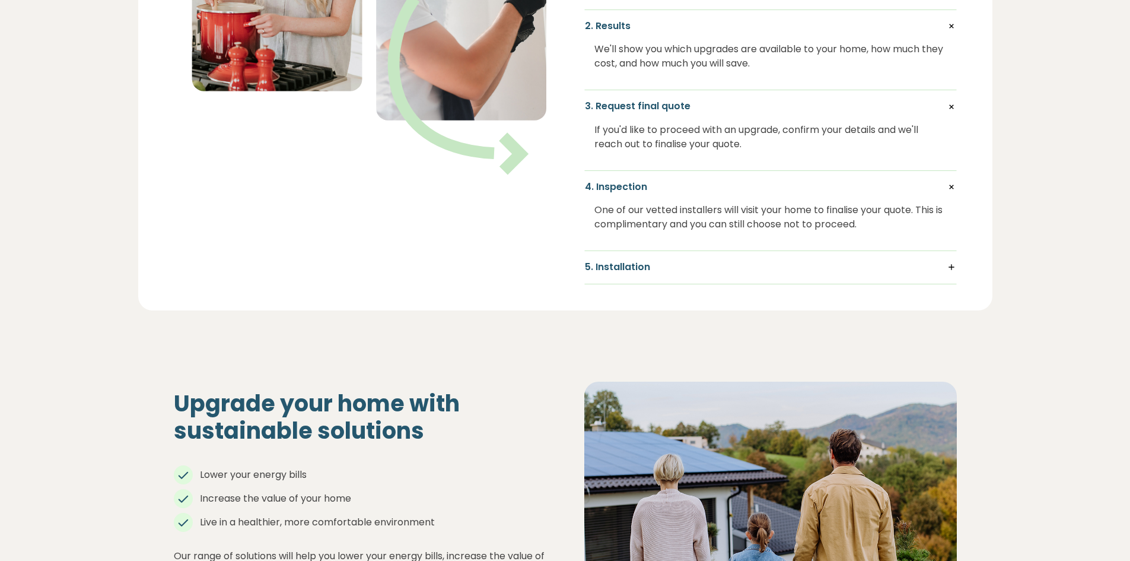 The image size is (1130, 561). I want to click on h5: 4. Inspection, so click(771, 187).